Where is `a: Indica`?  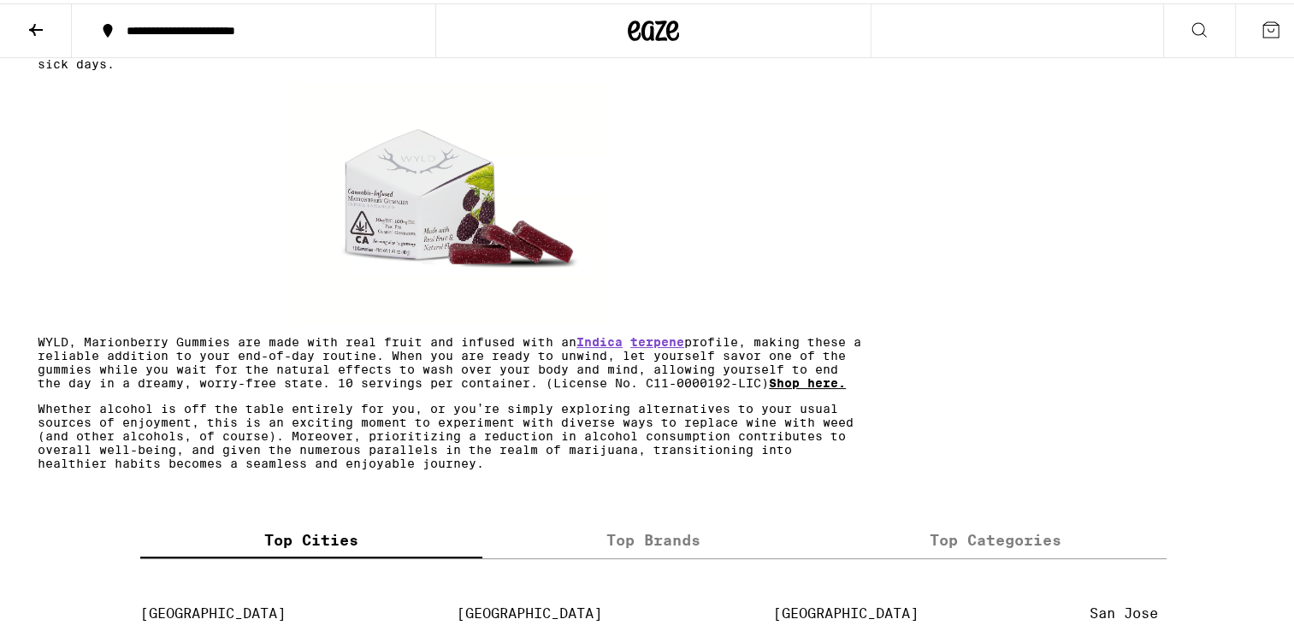 a: Indica is located at coordinates (599, 339).